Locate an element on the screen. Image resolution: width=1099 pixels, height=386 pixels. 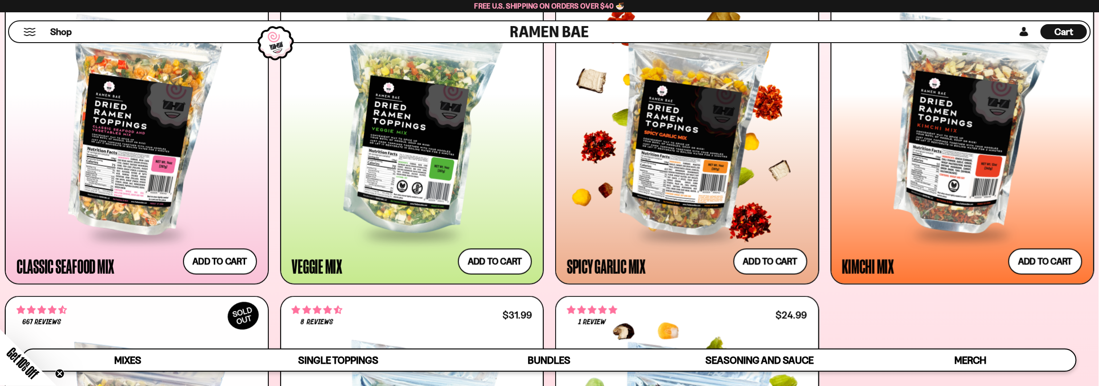
a: Seasoning and Sauce is located at coordinates (760, 360).